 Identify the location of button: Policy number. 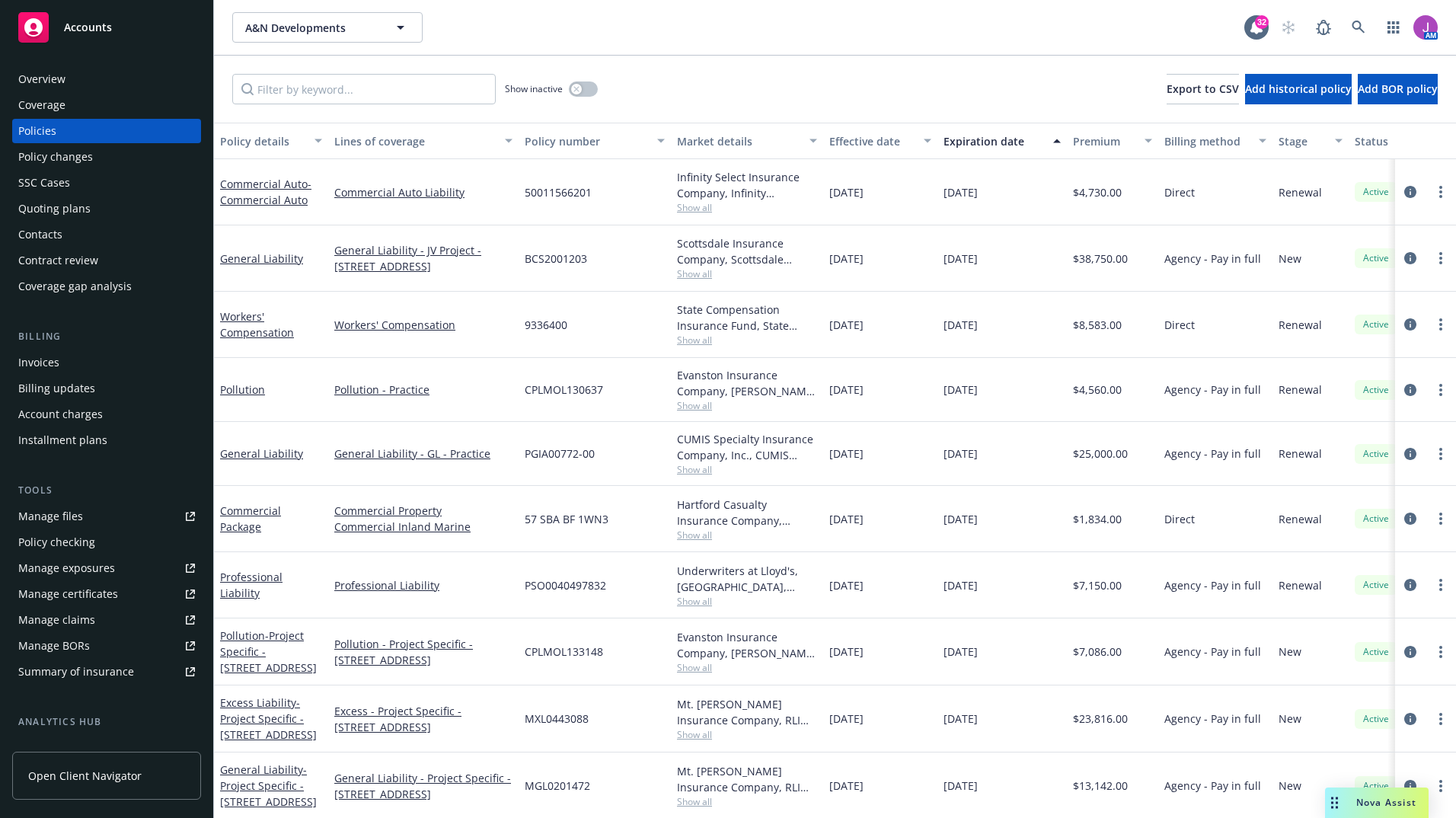
(595, 141).